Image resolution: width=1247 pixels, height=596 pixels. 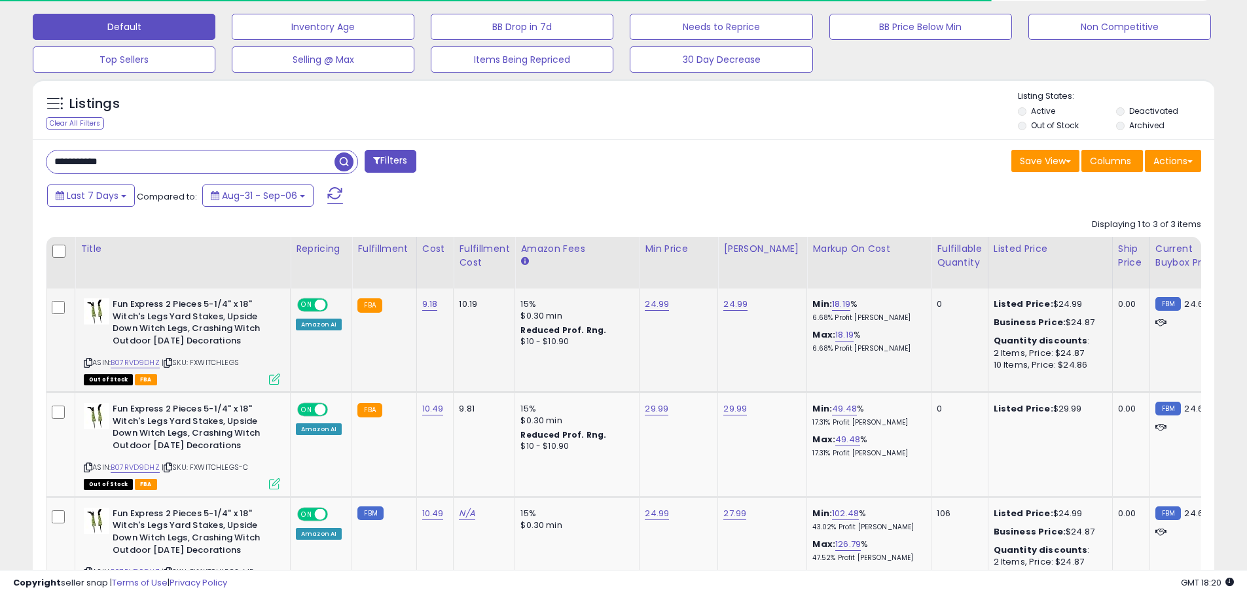 I want to click on div: 106, so click(x=957, y=514).